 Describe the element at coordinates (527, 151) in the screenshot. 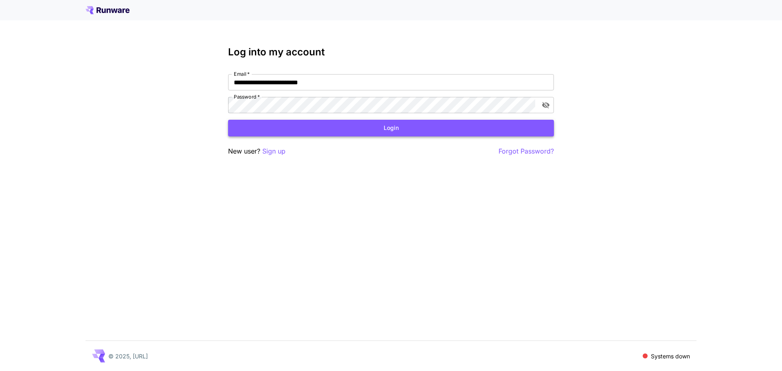

I see `button: Forgot Password?` at that location.